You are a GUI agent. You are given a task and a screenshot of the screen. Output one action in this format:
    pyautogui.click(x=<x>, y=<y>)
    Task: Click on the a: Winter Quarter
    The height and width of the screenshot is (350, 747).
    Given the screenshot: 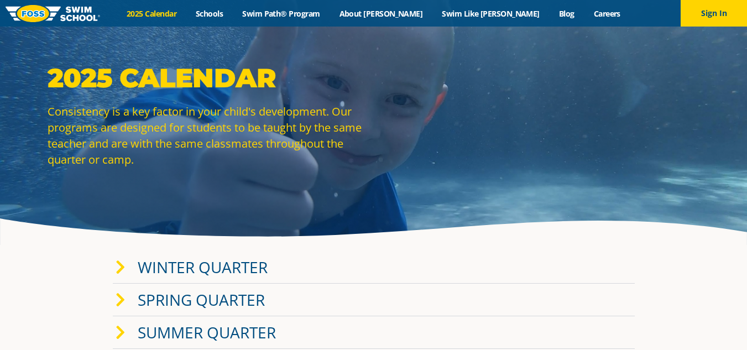 What is the action you would take?
    pyautogui.click(x=202, y=267)
    